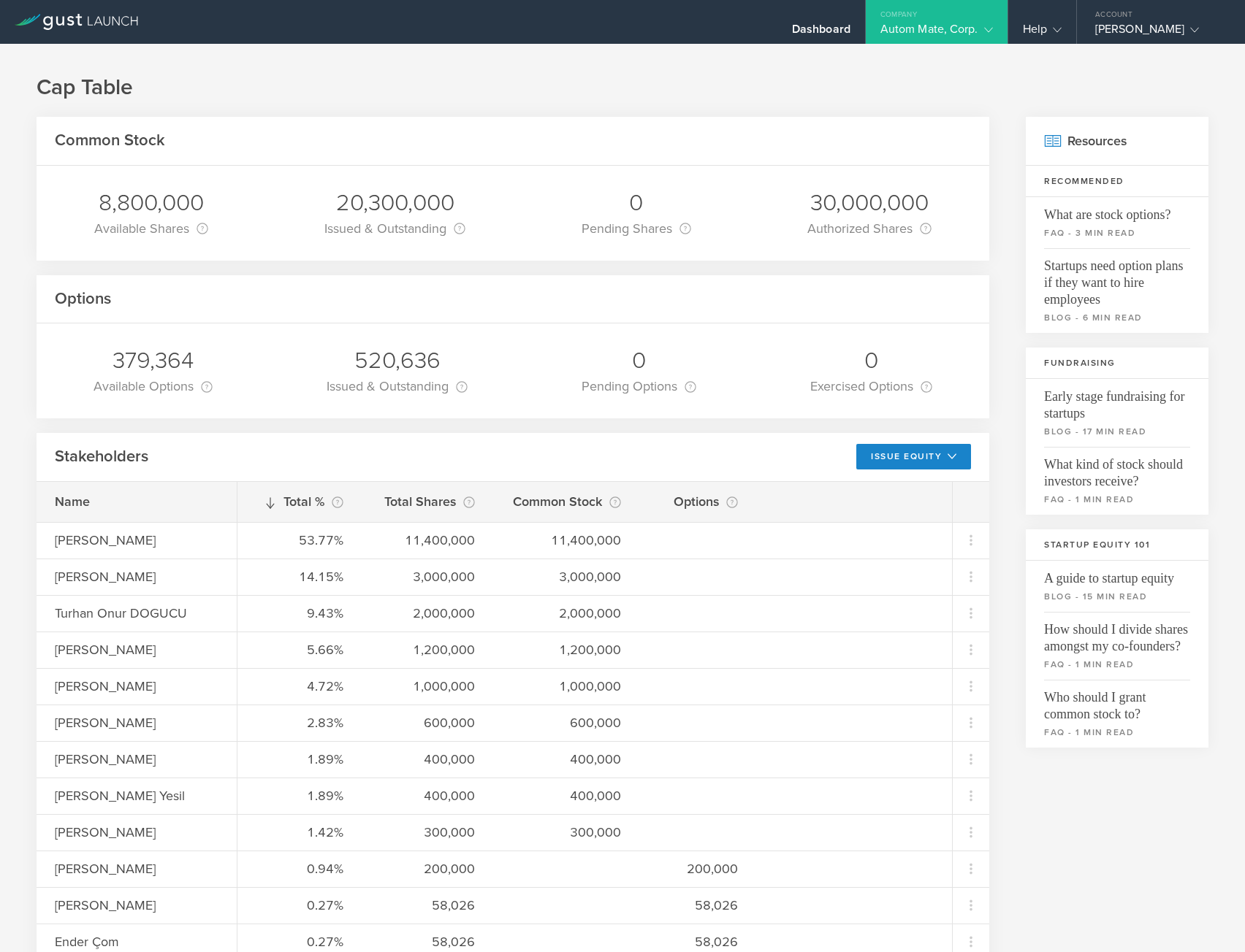 This screenshot has height=952, width=1245. I want to click on div: Options, so click(697, 501).